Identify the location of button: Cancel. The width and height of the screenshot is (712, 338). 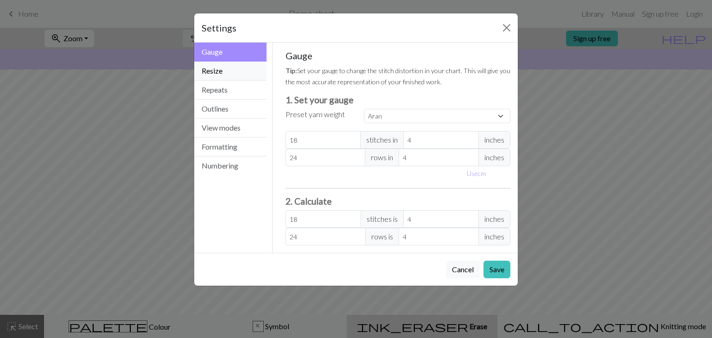
(463, 270).